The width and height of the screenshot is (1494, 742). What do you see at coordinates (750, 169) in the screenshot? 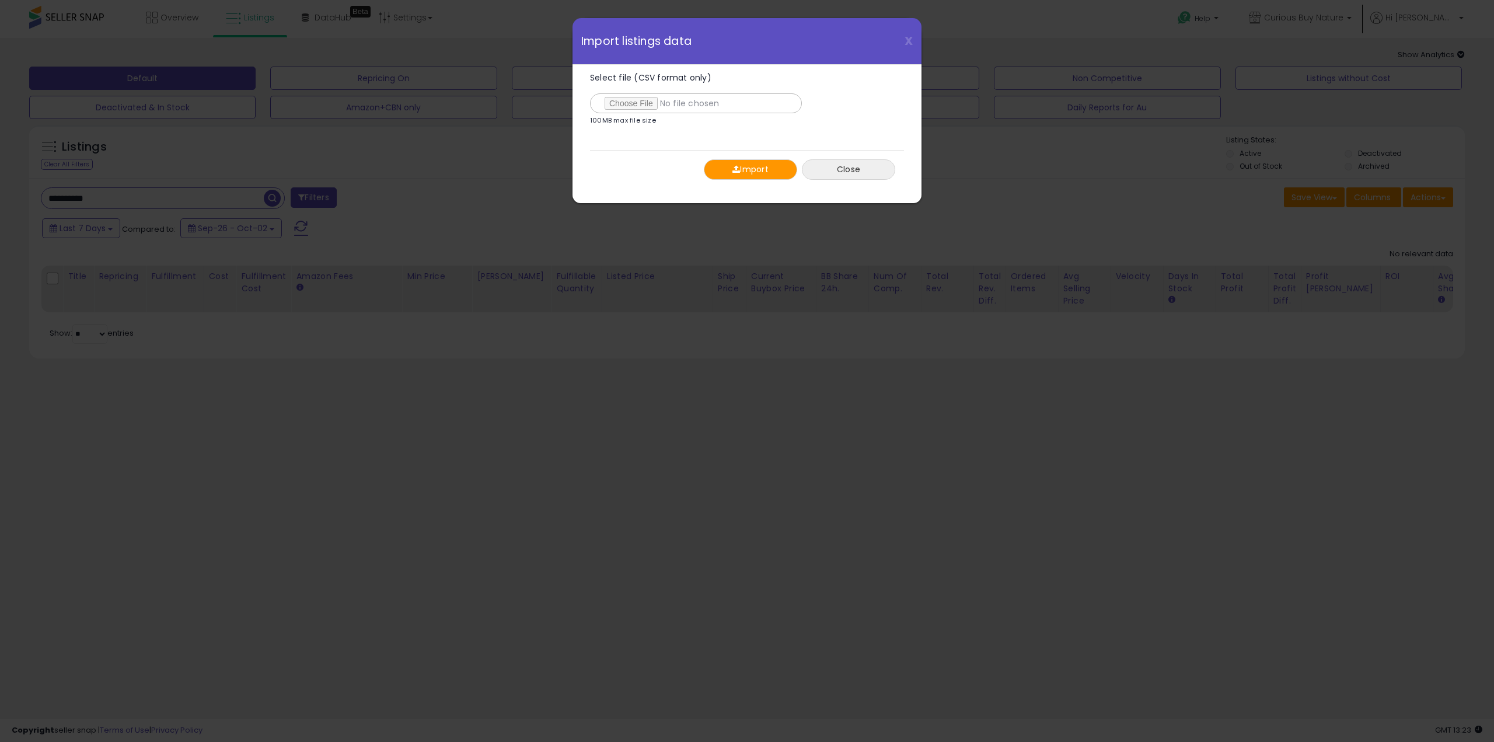
I see `button: Import` at bounding box center [750, 169].